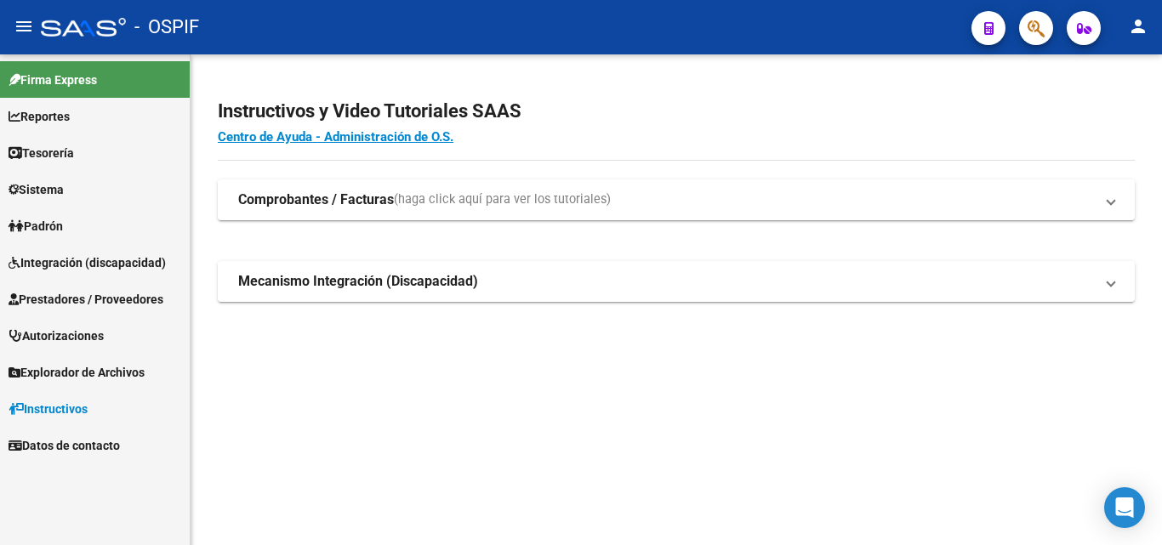 The image size is (1162, 545). I want to click on div: Open Intercom Messenger, so click(1125, 508).